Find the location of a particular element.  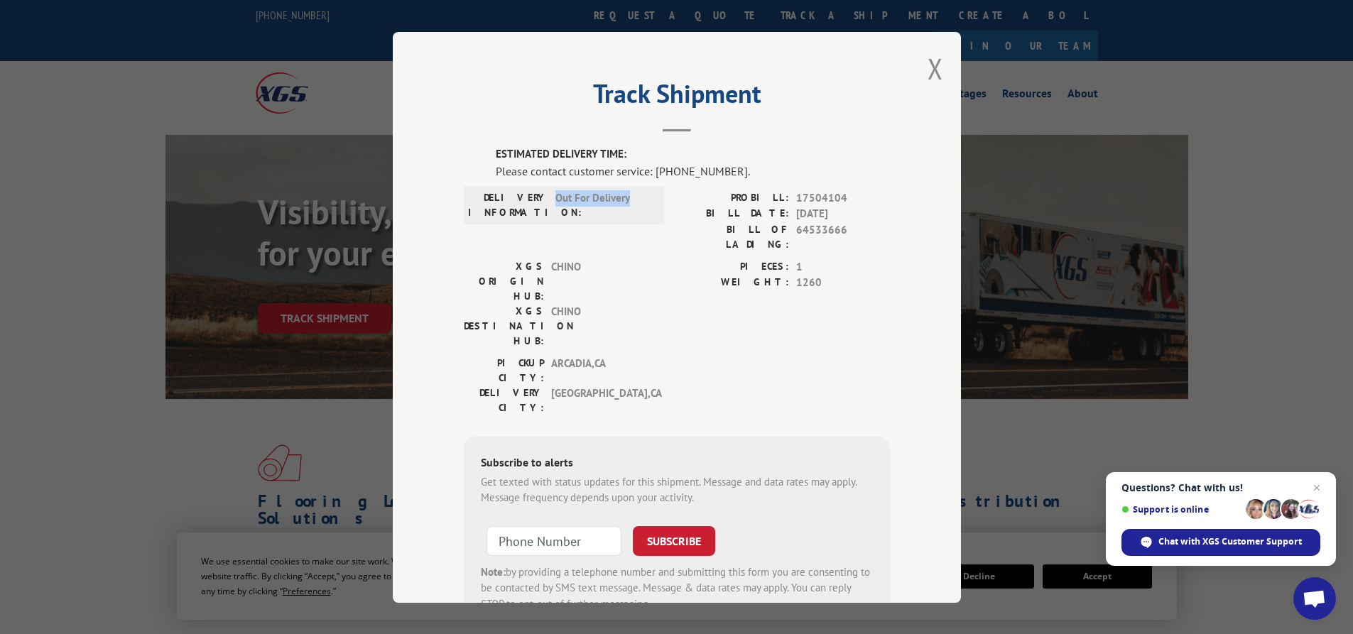

span: ARCADIA , CA is located at coordinates (599, 370).